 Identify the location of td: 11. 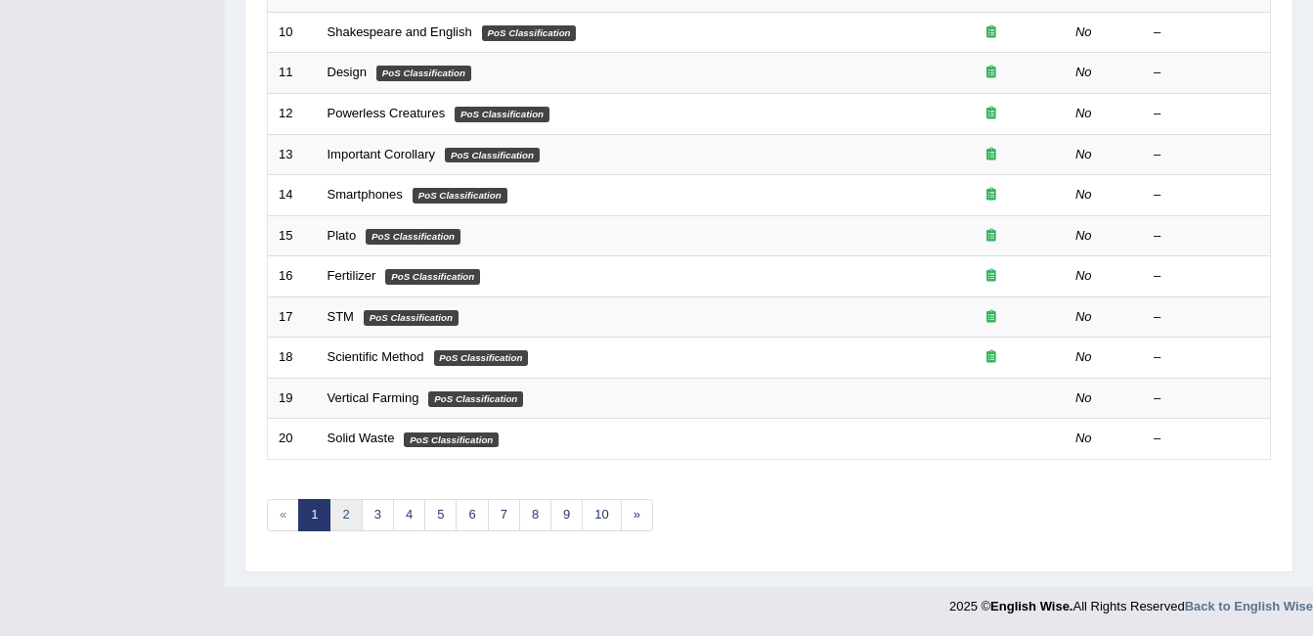
(292, 73).